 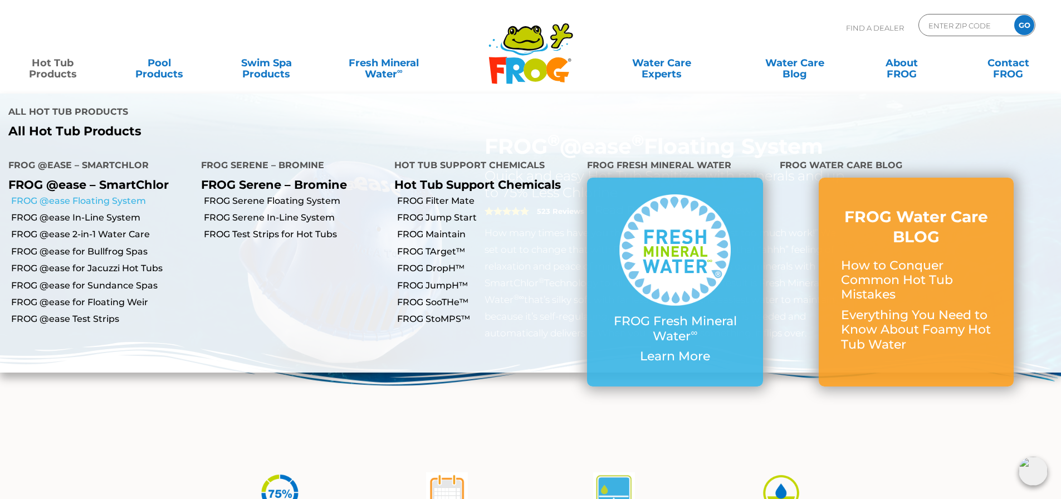 What do you see at coordinates (675, 356) in the screenshot?
I see `p: Learn More` at bounding box center [675, 356].